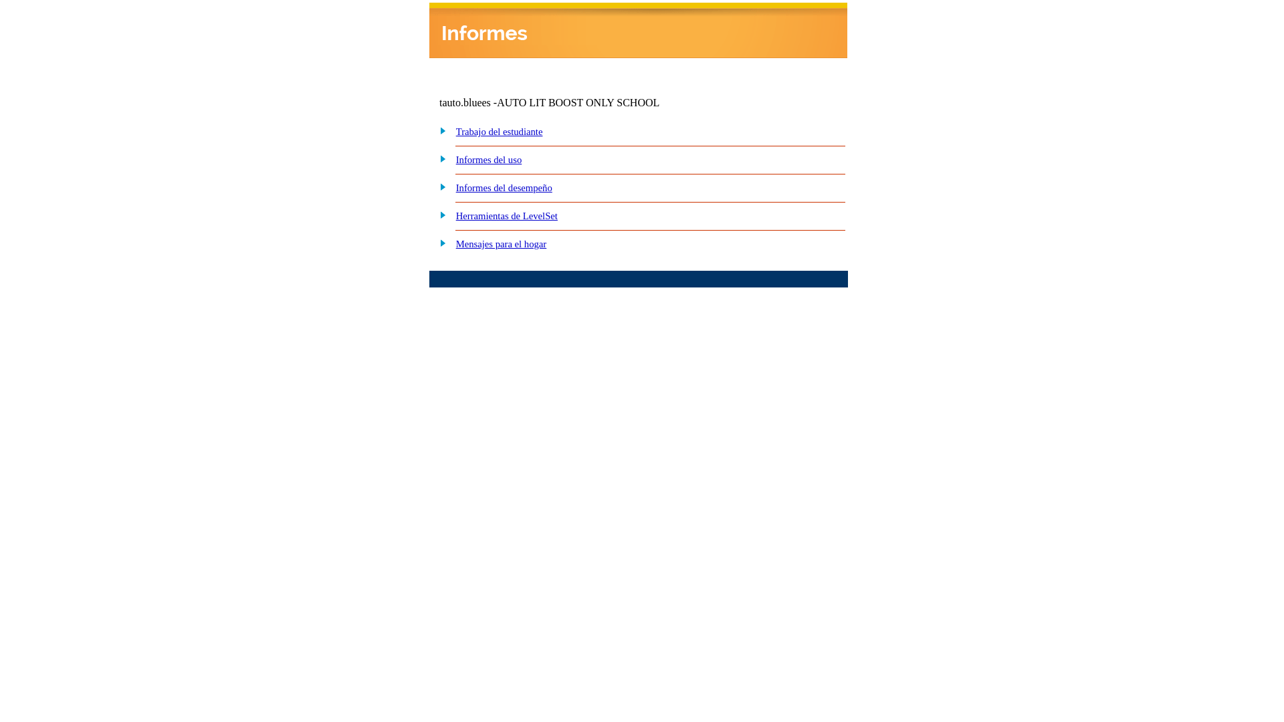 The width and height of the screenshot is (1284, 722). Describe the element at coordinates (507, 216) in the screenshot. I see `a: Herramientas de LevelSet` at that location.